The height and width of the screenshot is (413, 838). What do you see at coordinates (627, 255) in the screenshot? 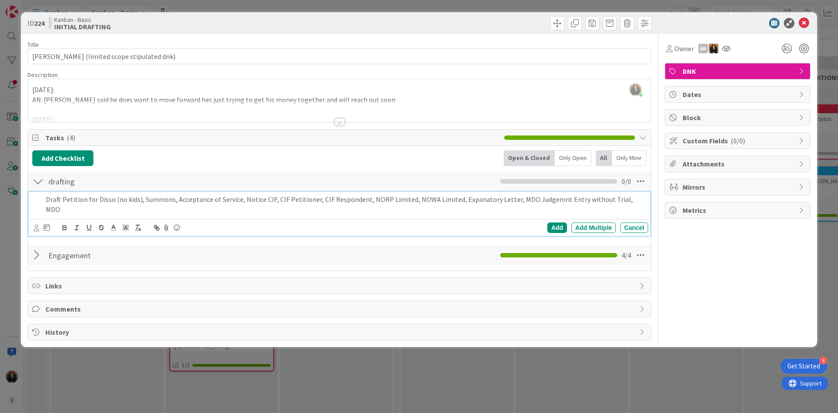
I see `span: 4 / 4` at bounding box center [627, 255].